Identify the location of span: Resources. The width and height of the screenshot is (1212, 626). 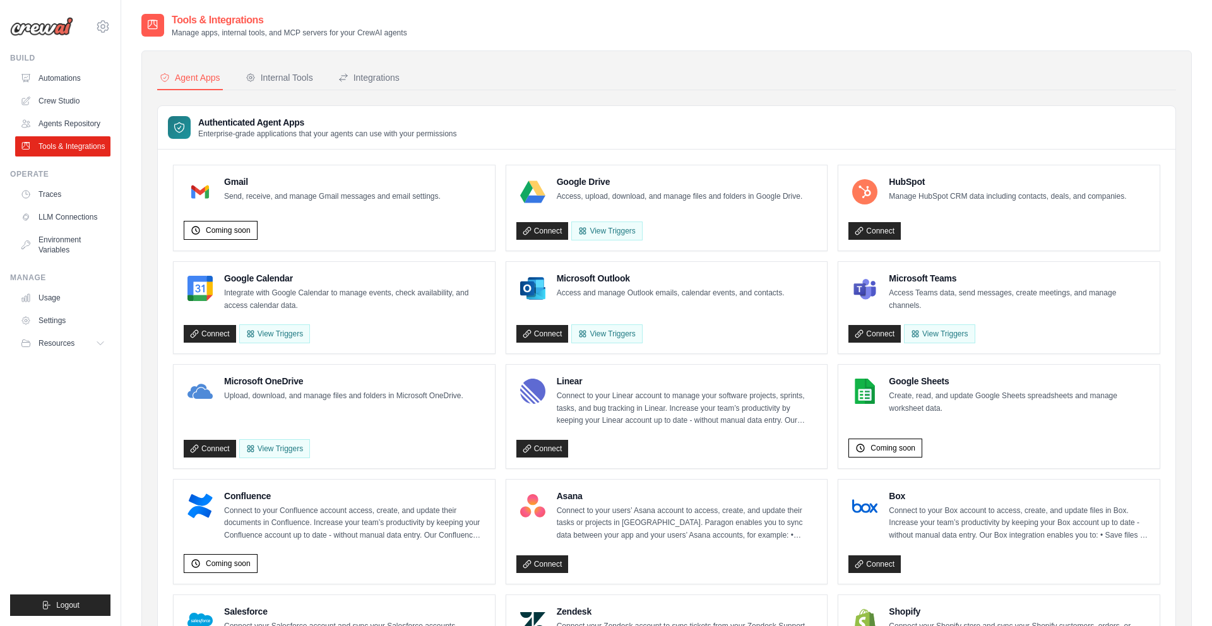
(56, 343).